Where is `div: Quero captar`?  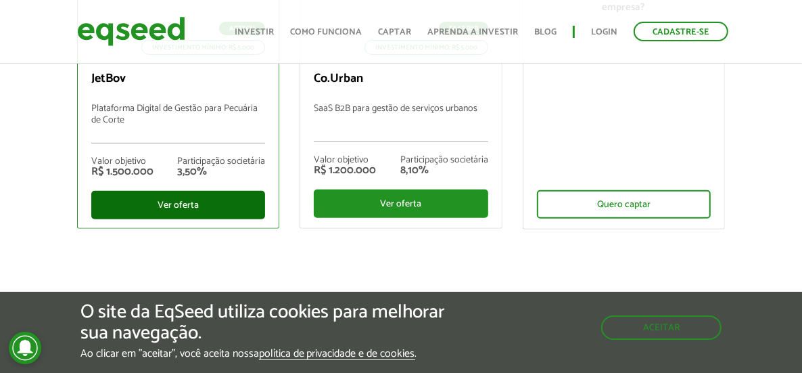 div: Quero captar is located at coordinates (624, 204).